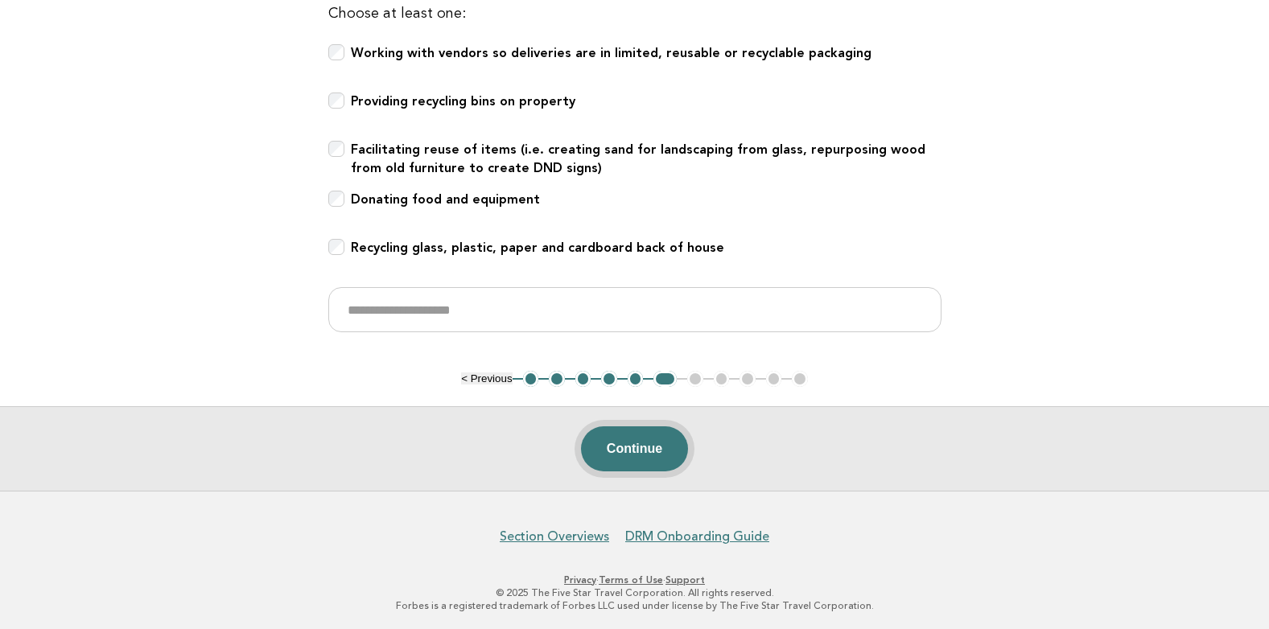 This screenshot has height=629, width=1269. I want to click on b: Donating food and equipment, so click(445, 199).